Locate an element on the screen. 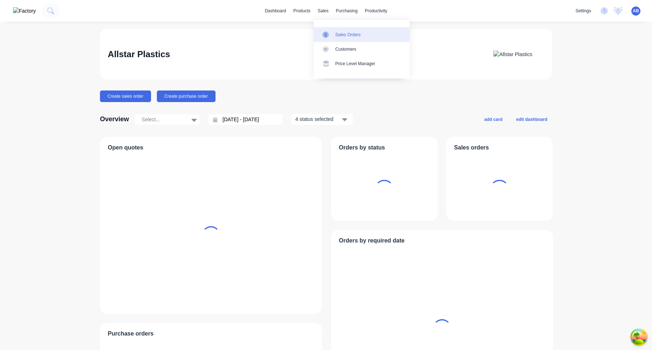 This screenshot has width=652, height=350. button: Create purchase order is located at coordinates (186, 96).